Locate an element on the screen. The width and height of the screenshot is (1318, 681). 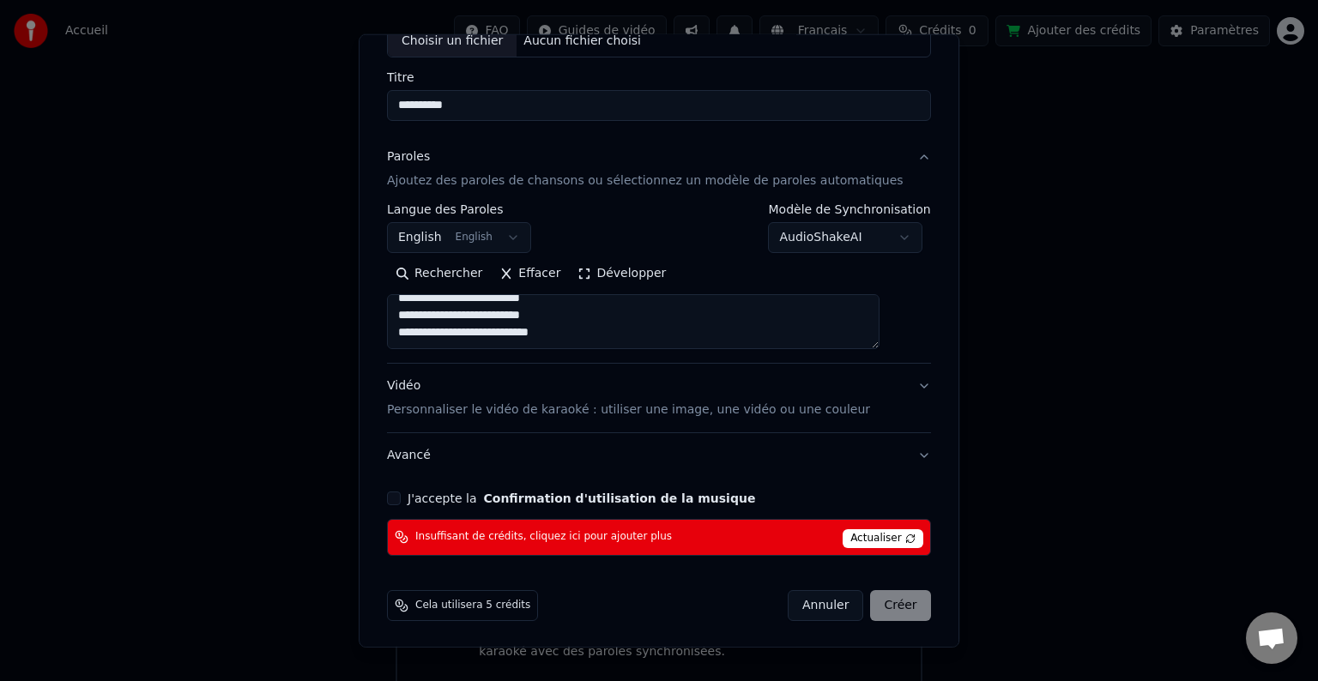
label: Modèle de Synchronisation is located at coordinates (850, 209).